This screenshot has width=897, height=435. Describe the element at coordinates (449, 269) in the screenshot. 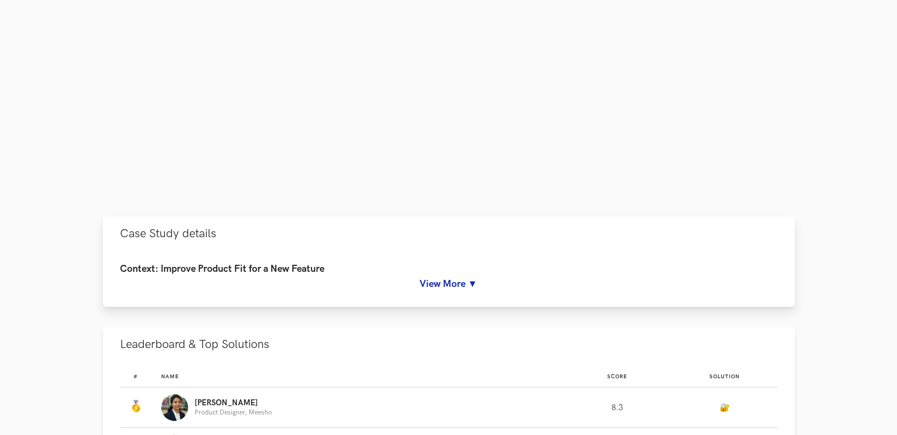

I see `h4: Context: Improve Product Fit for a New Feature` at that location.